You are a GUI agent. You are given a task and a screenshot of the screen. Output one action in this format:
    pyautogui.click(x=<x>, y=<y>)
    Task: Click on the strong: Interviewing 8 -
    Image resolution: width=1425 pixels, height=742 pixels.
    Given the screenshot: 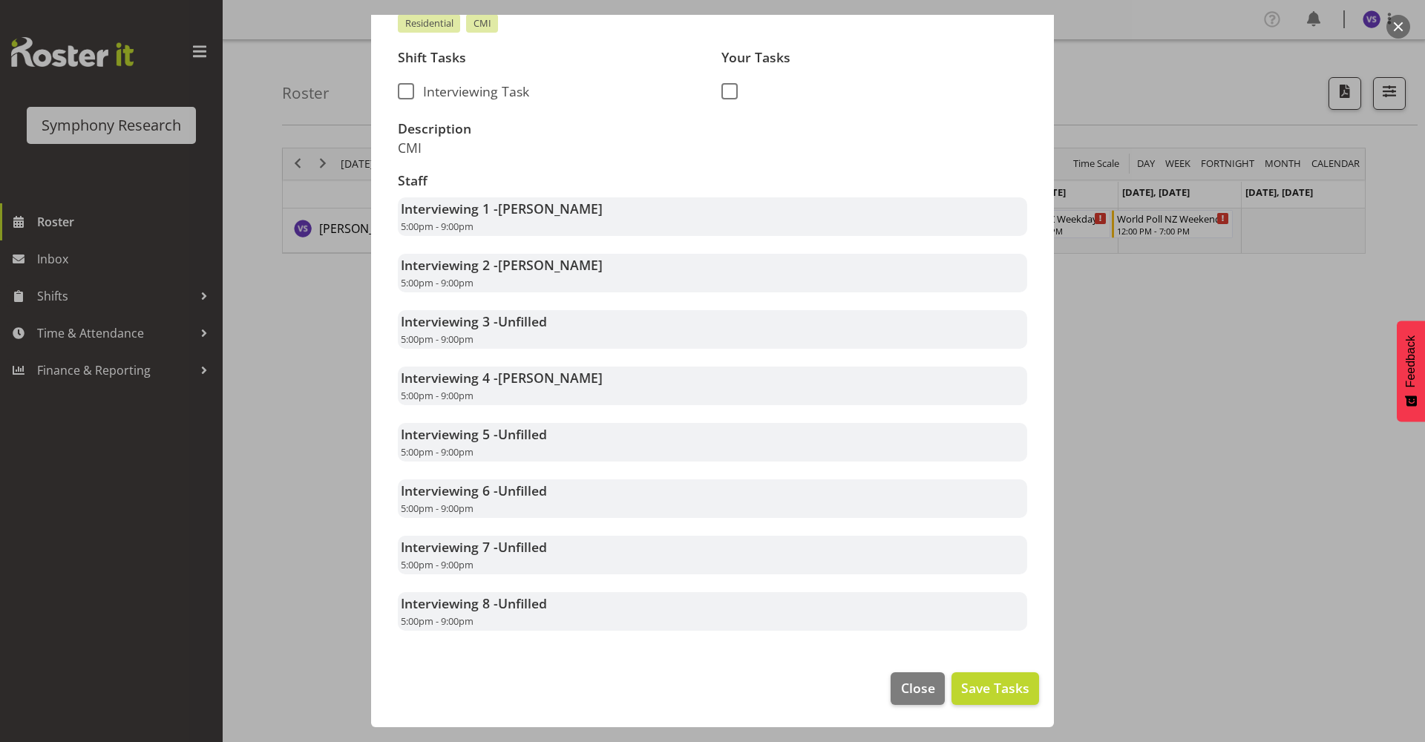 What is the action you would take?
    pyautogui.click(x=474, y=604)
    